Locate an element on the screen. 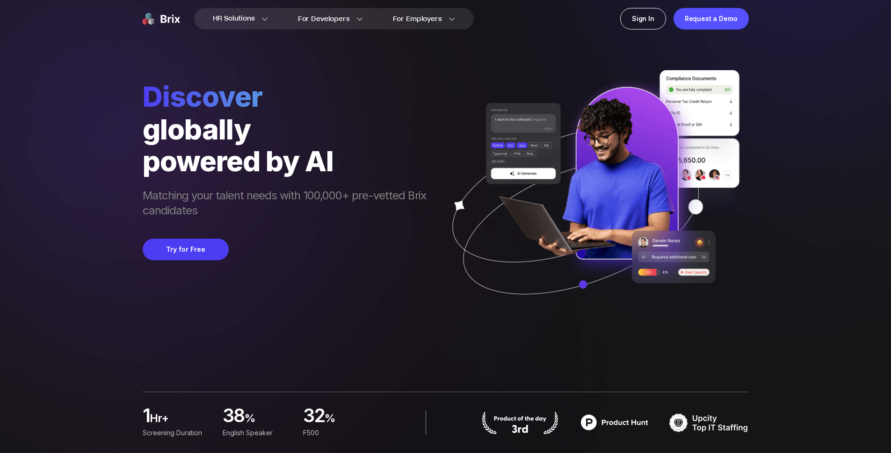 Image resolution: width=891 pixels, height=453 pixels. div: globally is located at coordinates (289, 129).